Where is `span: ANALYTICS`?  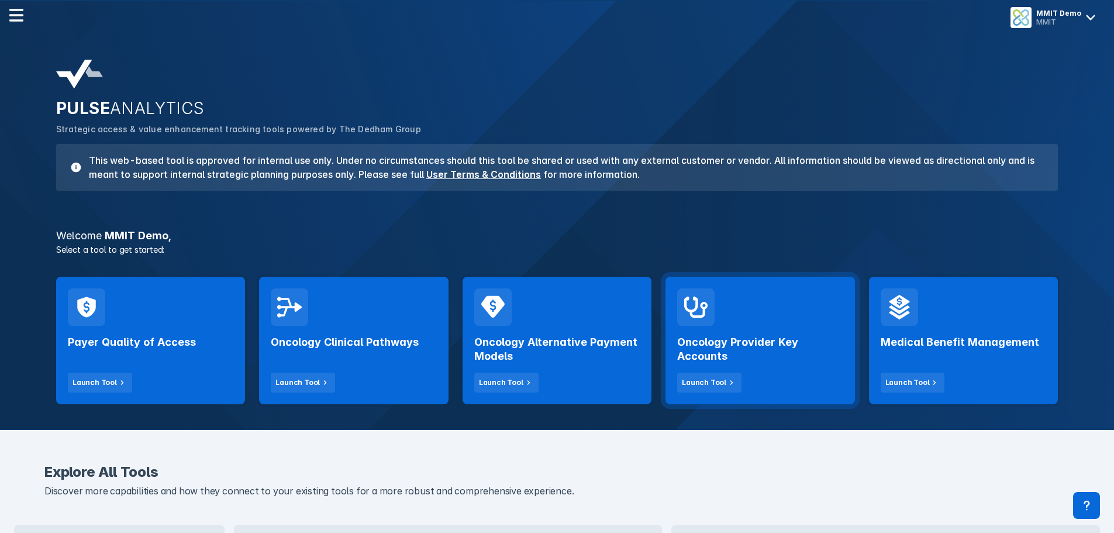
span: ANALYTICS is located at coordinates (157, 108).